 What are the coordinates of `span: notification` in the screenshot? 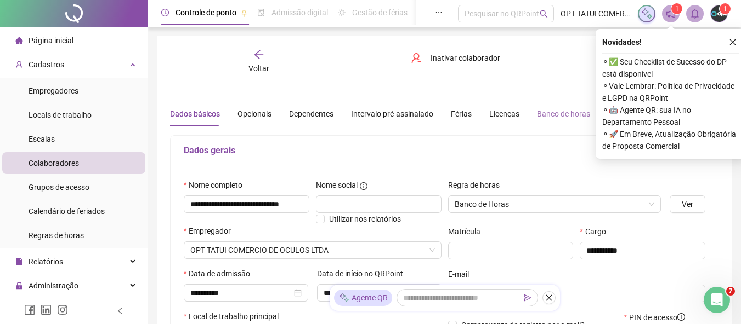 It's located at (670, 14).